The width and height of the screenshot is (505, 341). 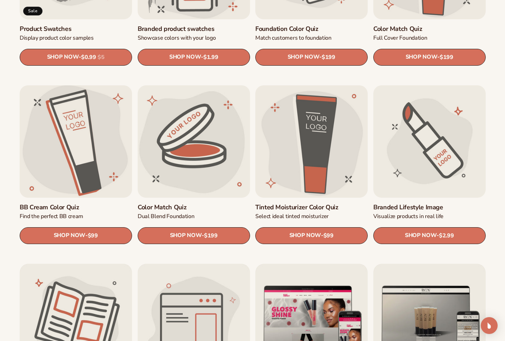 What do you see at coordinates (211, 57) in the screenshot?
I see `span: $1.99` at bounding box center [211, 57].